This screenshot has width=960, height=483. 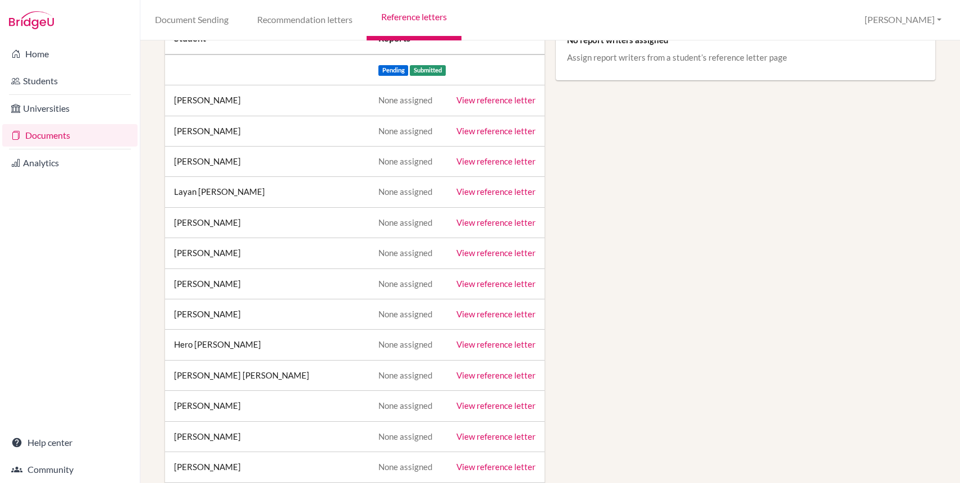 What do you see at coordinates (70, 81) in the screenshot?
I see `a: Students` at bounding box center [70, 81].